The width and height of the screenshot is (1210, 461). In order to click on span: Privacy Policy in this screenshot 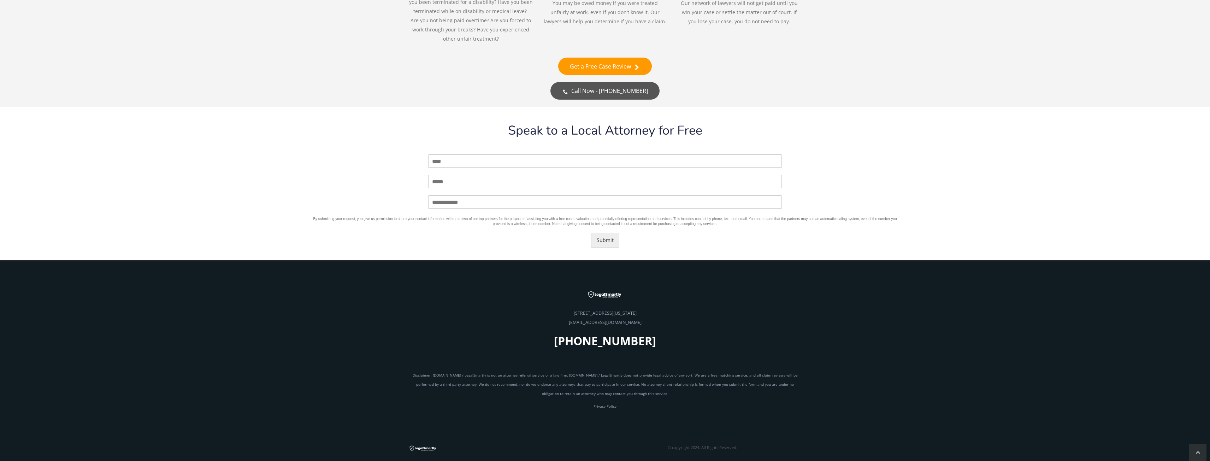, I will do `click(605, 406)`.